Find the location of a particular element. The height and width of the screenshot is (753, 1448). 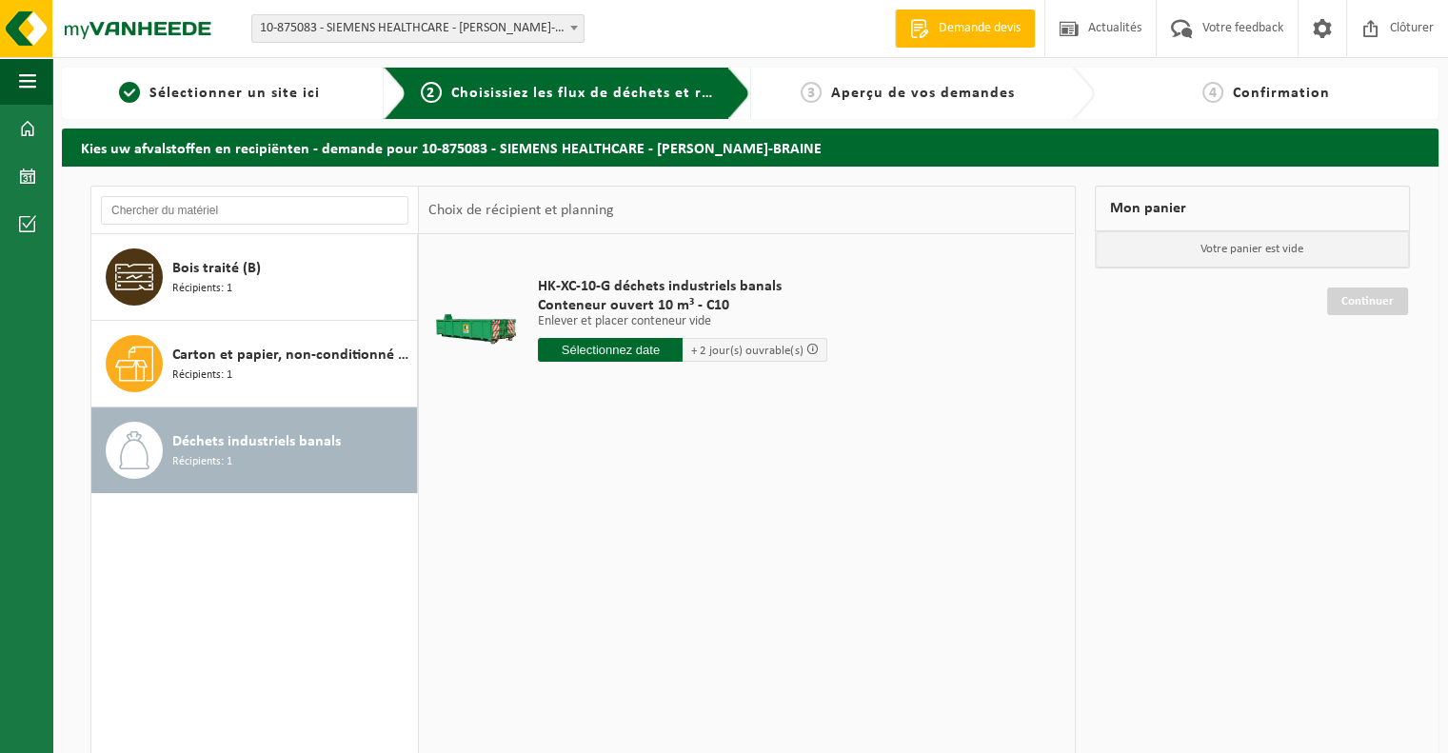

a: Continuer is located at coordinates (1367, 301).